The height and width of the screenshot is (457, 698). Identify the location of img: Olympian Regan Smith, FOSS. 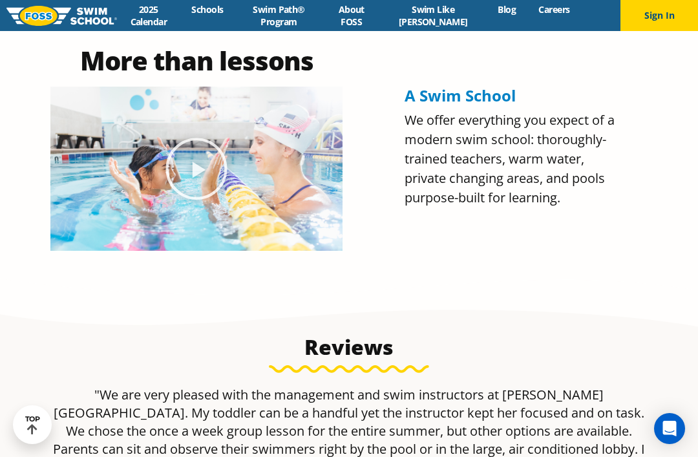
(196, 169).